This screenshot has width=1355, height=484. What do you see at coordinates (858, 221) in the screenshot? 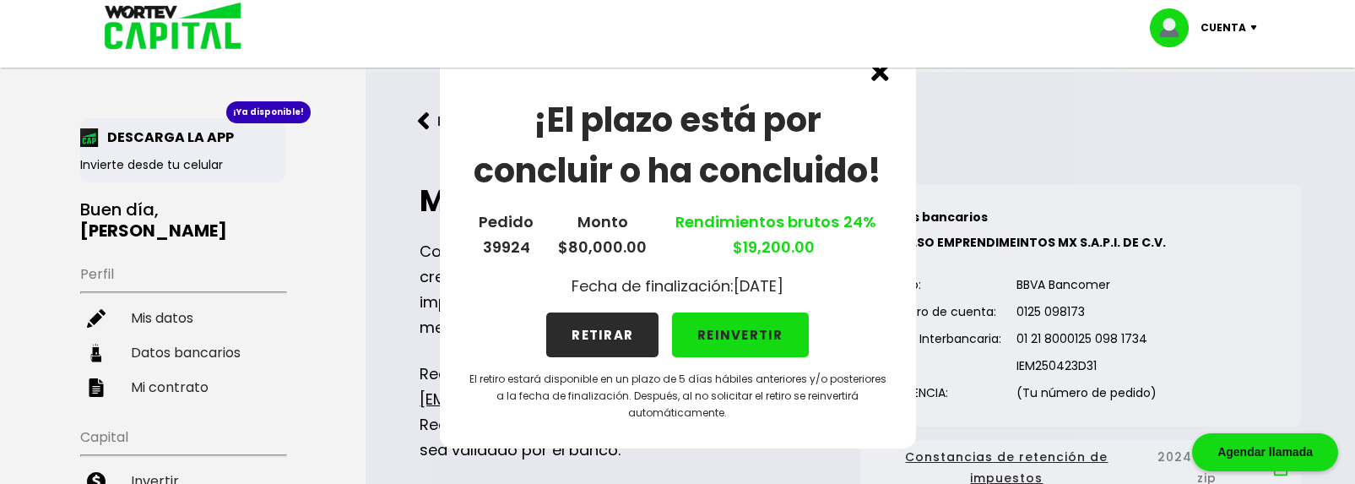
I see `span: 24%` at bounding box center [858, 221].